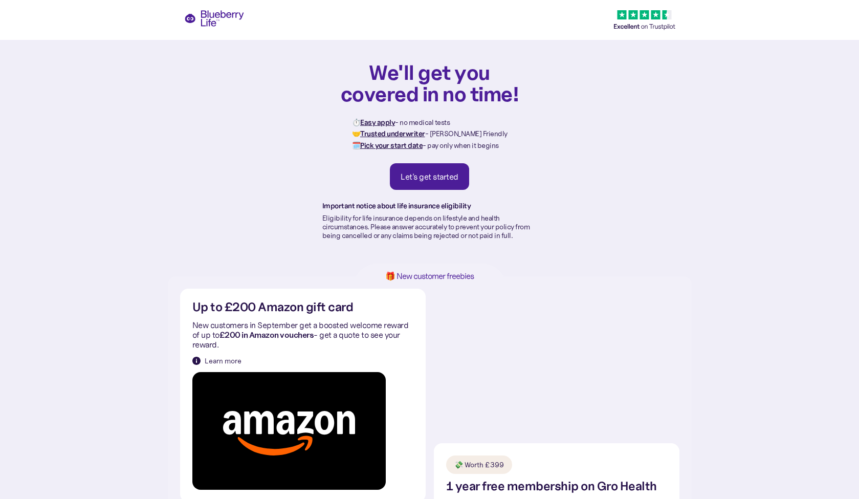 The width and height of the screenshot is (859, 499). Describe the element at coordinates (429, 177) in the screenshot. I see `a: Let's get started` at that location.